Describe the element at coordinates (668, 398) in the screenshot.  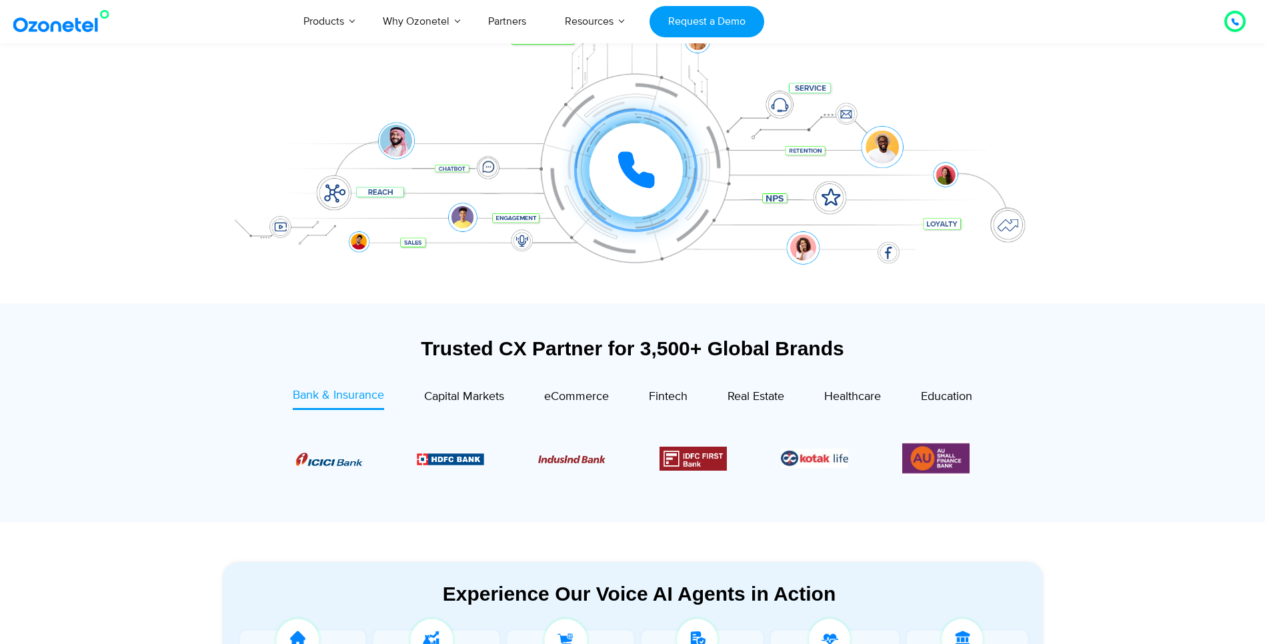
I see `a: Fintech` at that location.